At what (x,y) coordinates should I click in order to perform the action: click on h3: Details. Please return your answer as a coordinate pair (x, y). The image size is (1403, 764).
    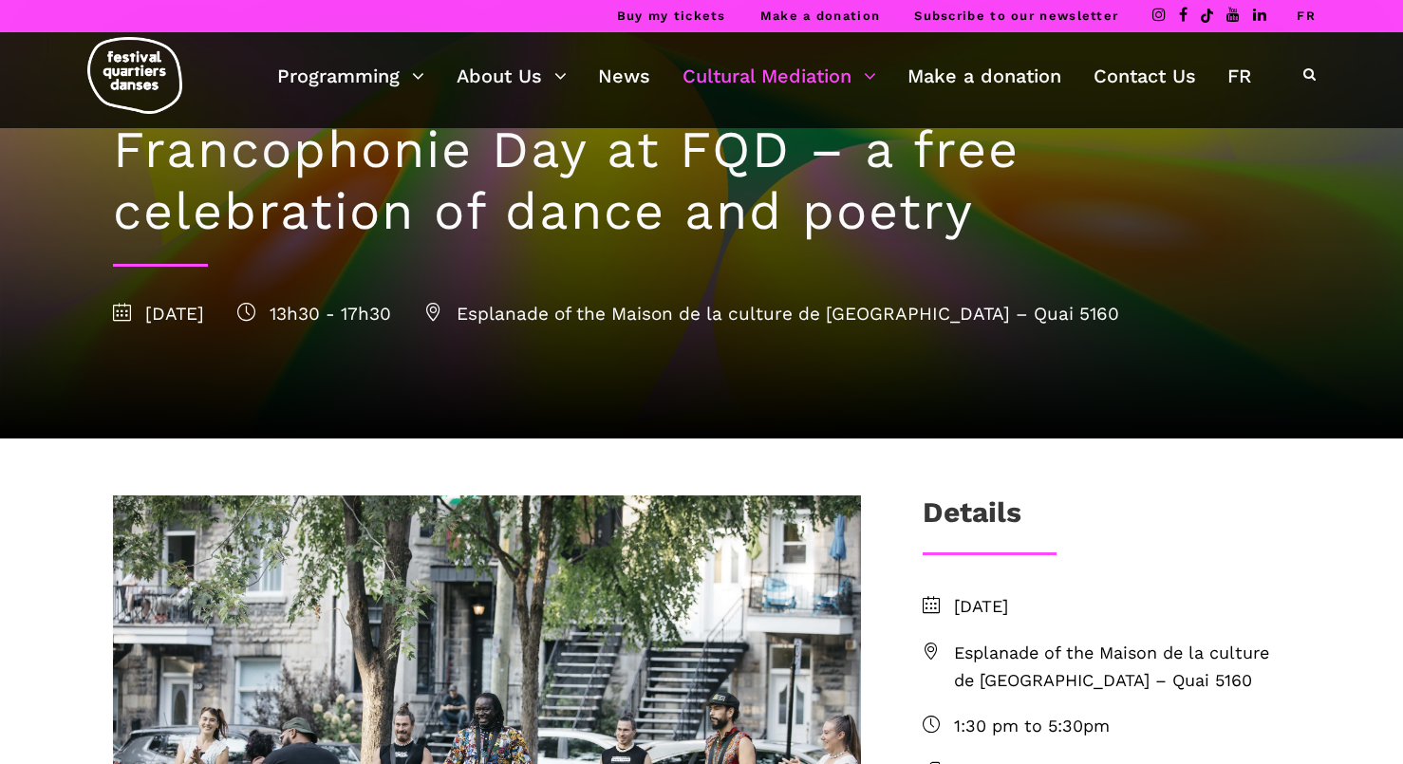
    Looking at the image, I should click on (972, 519).